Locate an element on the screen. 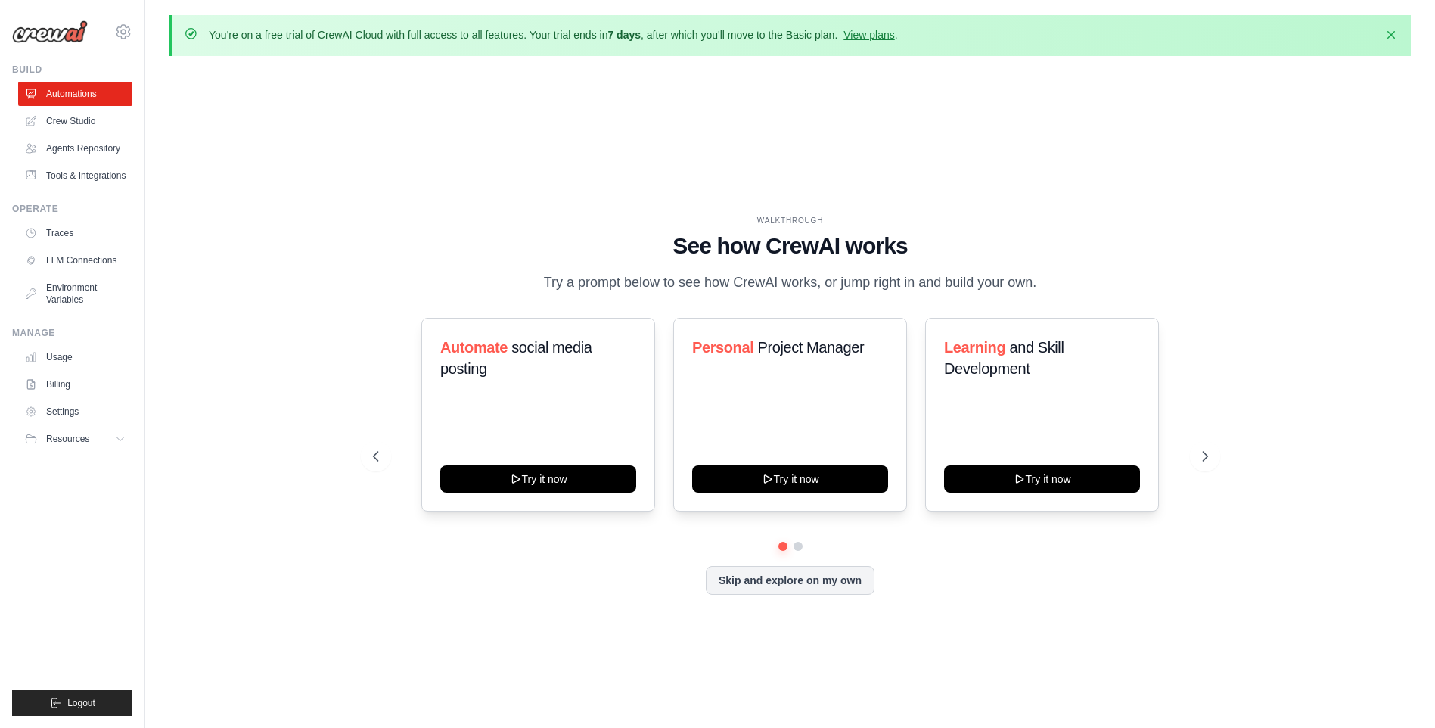 This screenshot has height=728, width=1435. span: Resources is located at coordinates (67, 439).